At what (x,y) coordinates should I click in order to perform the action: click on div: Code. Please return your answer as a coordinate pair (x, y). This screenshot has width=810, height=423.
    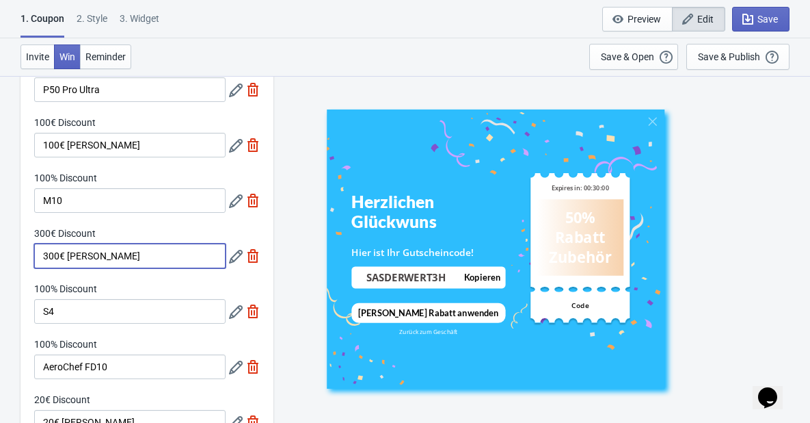
    Looking at the image, I should click on (580, 305).